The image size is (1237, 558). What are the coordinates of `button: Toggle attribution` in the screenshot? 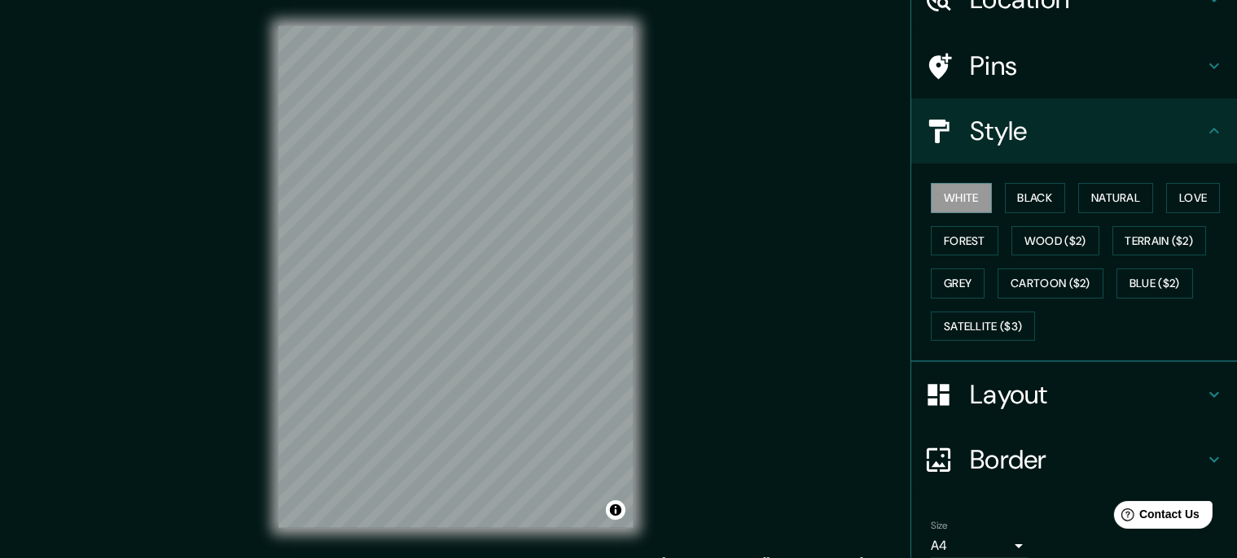 It's located at (615, 510).